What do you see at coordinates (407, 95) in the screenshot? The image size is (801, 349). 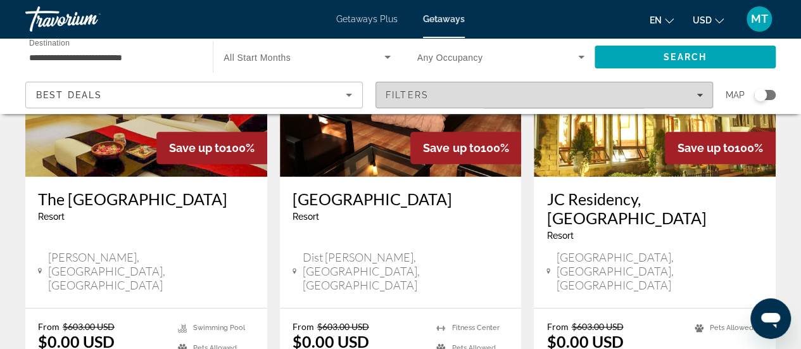 I see `span: Filters` at bounding box center [407, 95].